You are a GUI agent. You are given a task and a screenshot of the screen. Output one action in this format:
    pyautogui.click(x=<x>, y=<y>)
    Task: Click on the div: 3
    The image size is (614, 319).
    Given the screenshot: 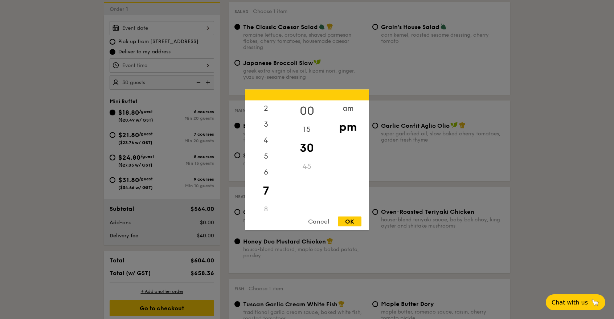 What is the action you would take?
    pyautogui.click(x=266, y=124)
    